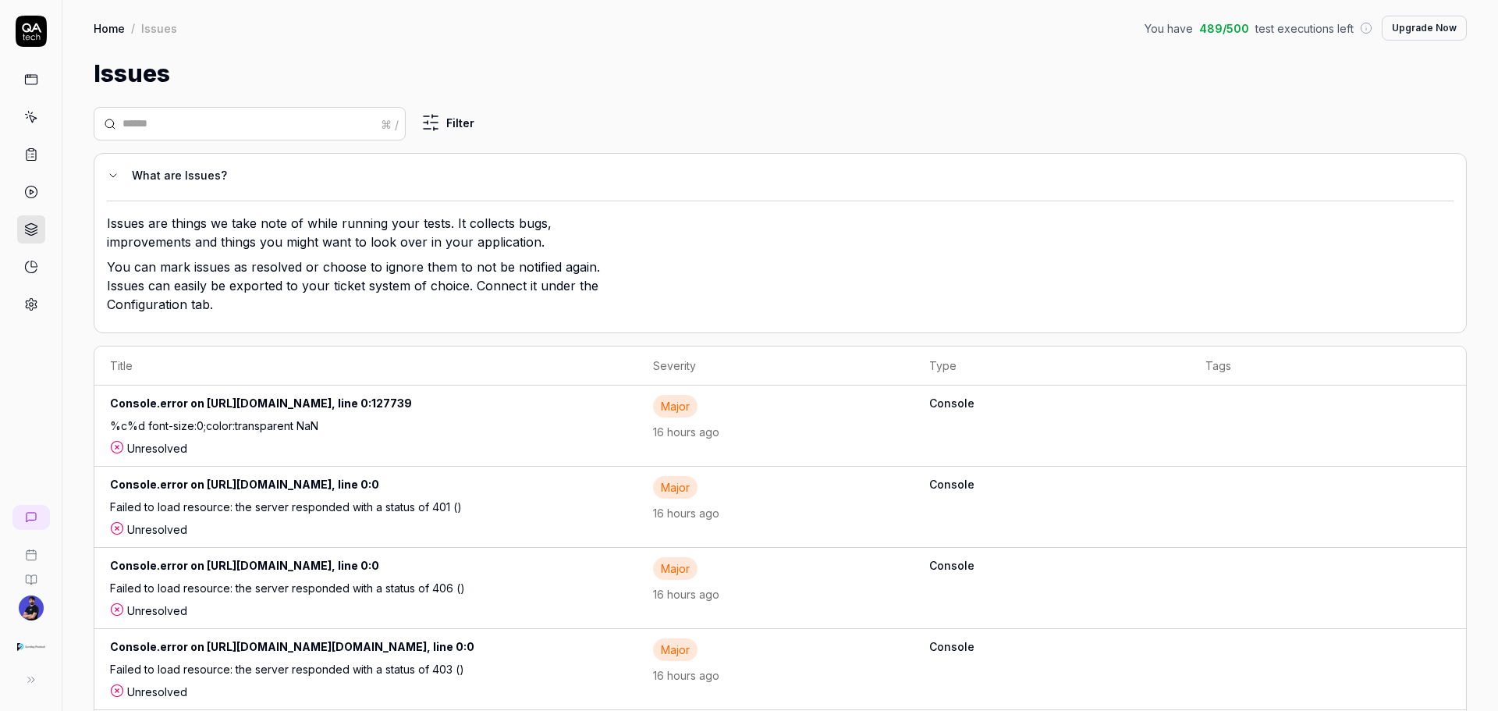 Image resolution: width=1498 pixels, height=711 pixels. I want to click on span: 489 / 500, so click(1224, 28).